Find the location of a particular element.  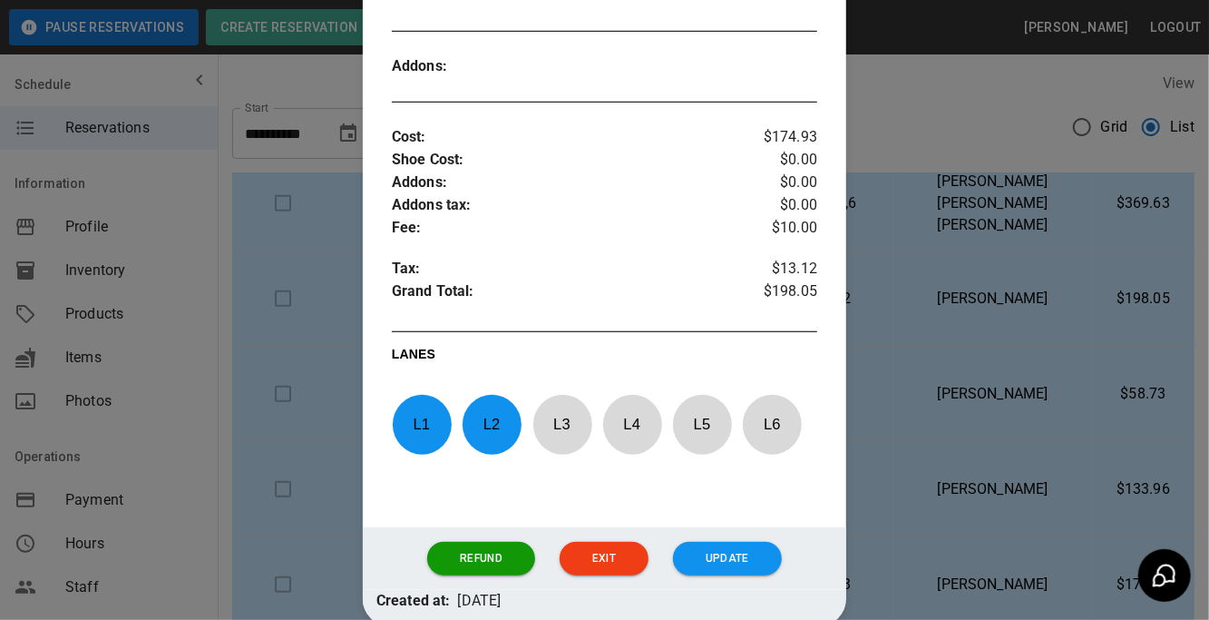

button: Refund is located at coordinates (481, 558).